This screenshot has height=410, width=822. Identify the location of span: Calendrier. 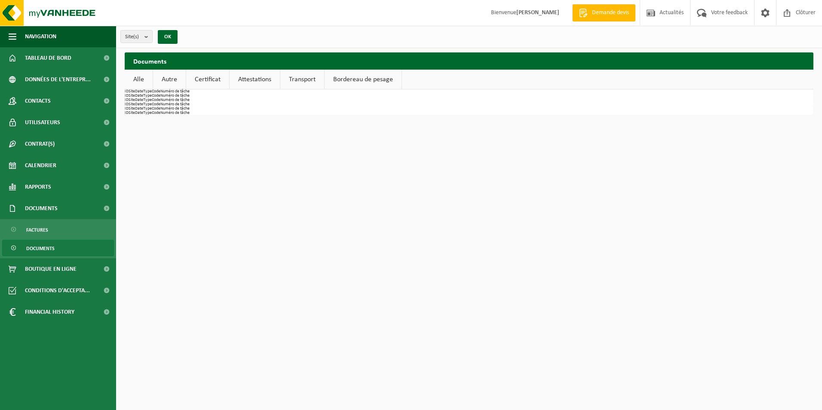
(40, 165).